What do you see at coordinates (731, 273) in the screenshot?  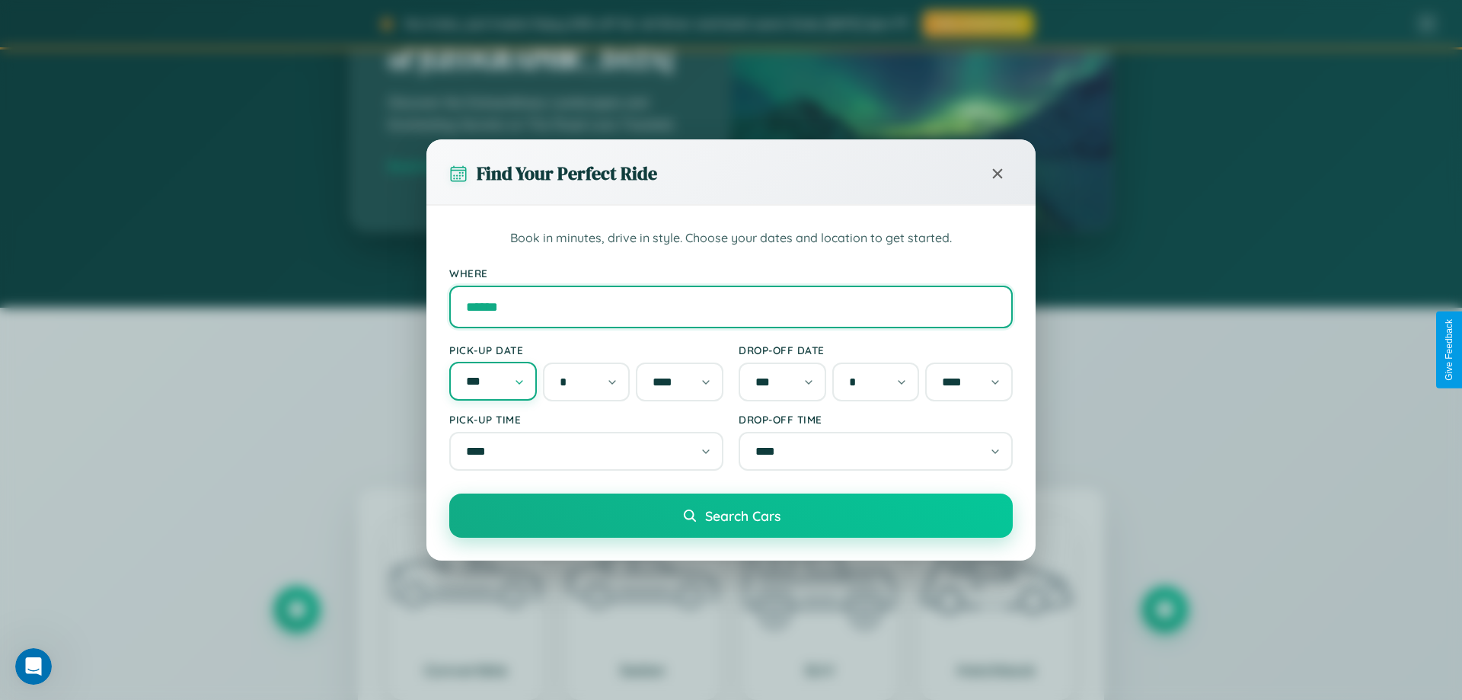 I see `label: Where` at bounding box center [731, 273].